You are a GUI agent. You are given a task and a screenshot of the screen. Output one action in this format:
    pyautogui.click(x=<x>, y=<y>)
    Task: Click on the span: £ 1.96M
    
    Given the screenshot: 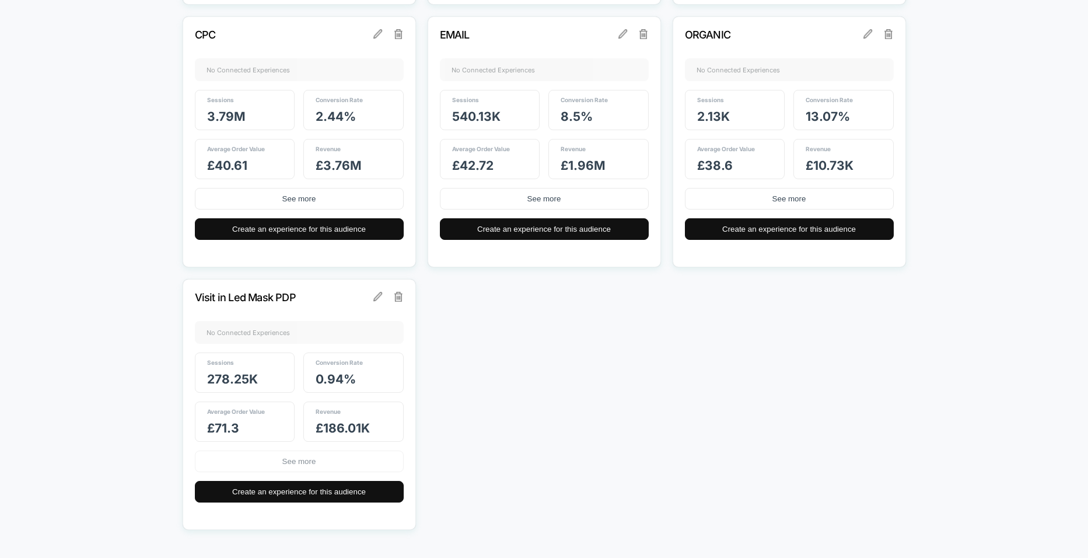 What is the action you would take?
    pyautogui.click(x=583, y=165)
    